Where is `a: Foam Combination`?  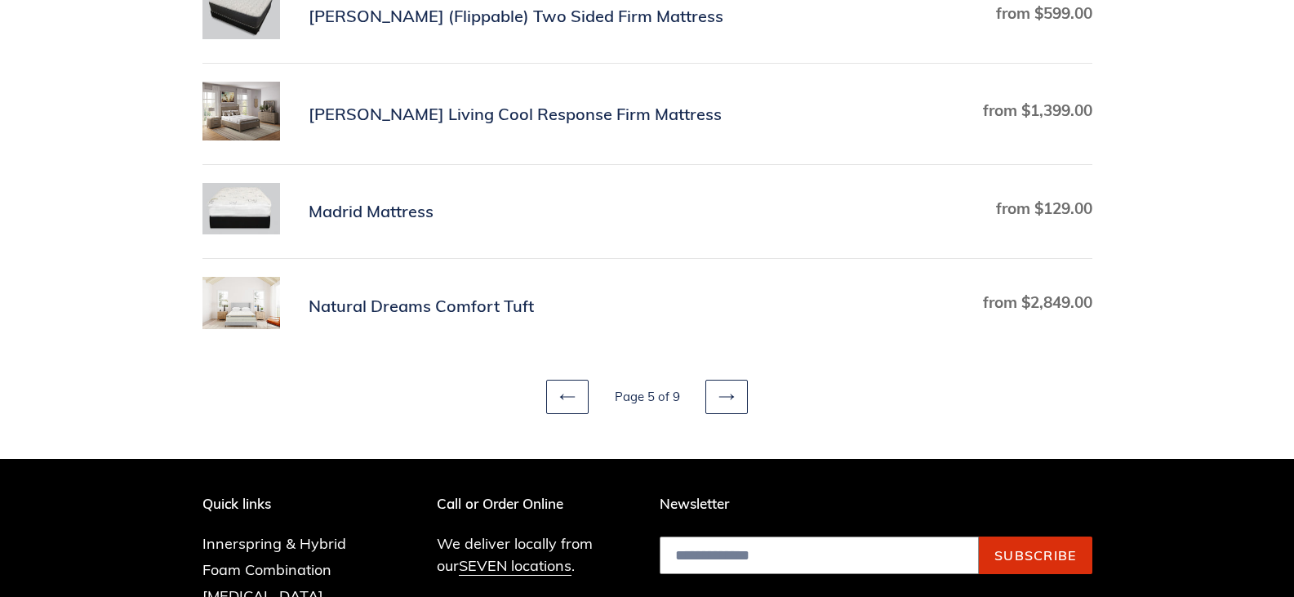 a: Foam Combination is located at coordinates (267, 569).